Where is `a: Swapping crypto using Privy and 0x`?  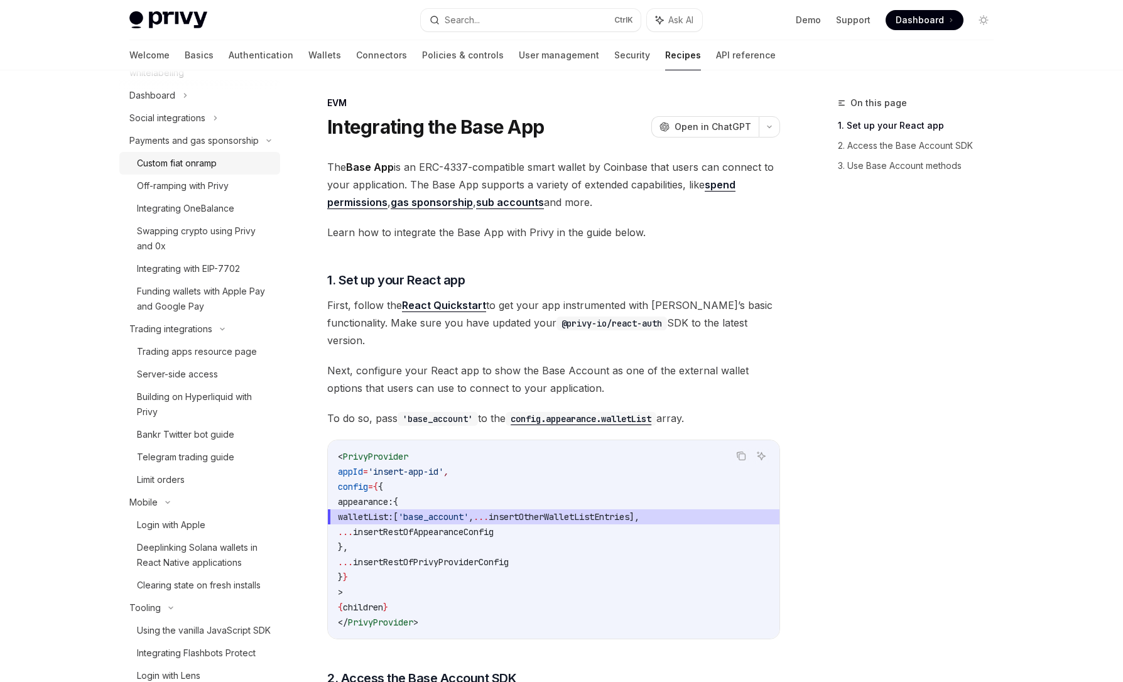
a: Swapping crypto using Privy and 0x is located at coordinates (200, 239).